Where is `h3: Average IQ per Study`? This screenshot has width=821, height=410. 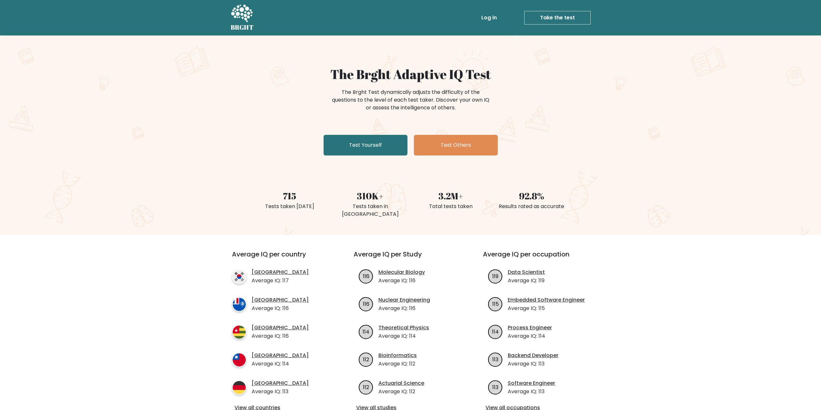 h3: Average IQ per Study is located at coordinates (410, 258).